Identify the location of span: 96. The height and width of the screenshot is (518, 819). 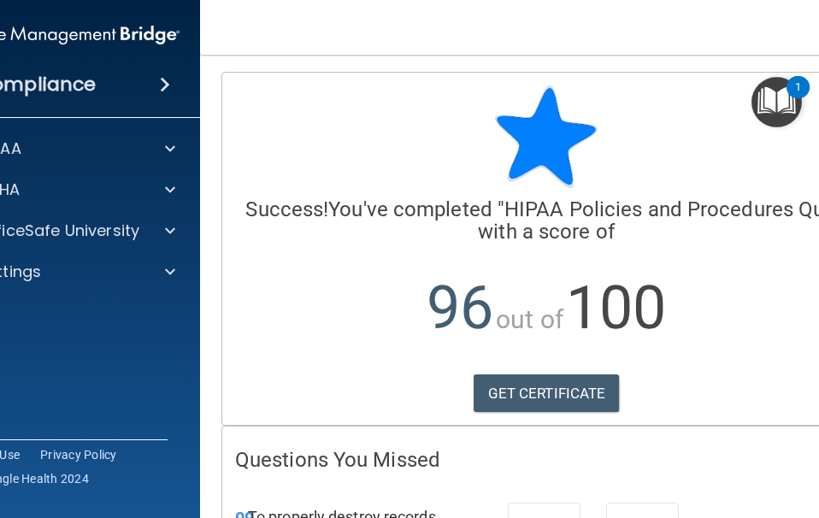
(460, 308).